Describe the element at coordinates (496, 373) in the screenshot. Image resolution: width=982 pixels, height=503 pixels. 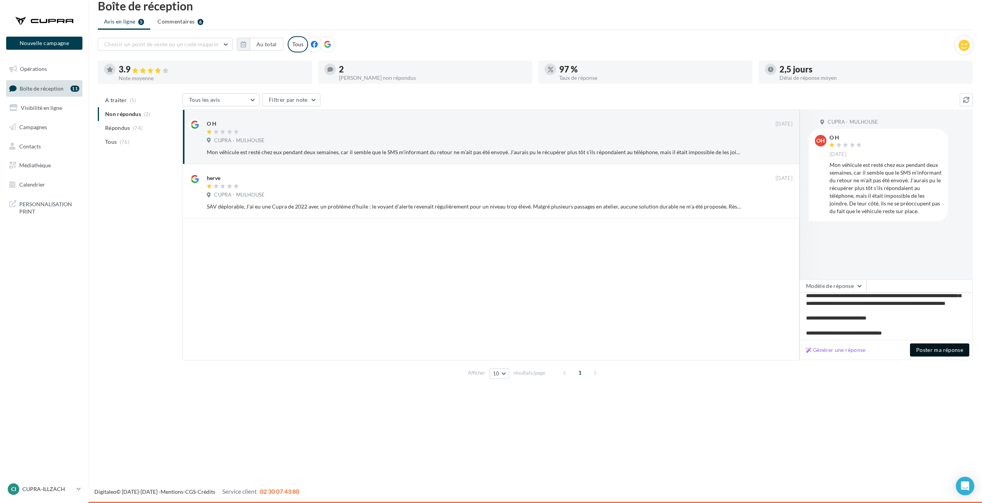
I see `span: 10` at that location.